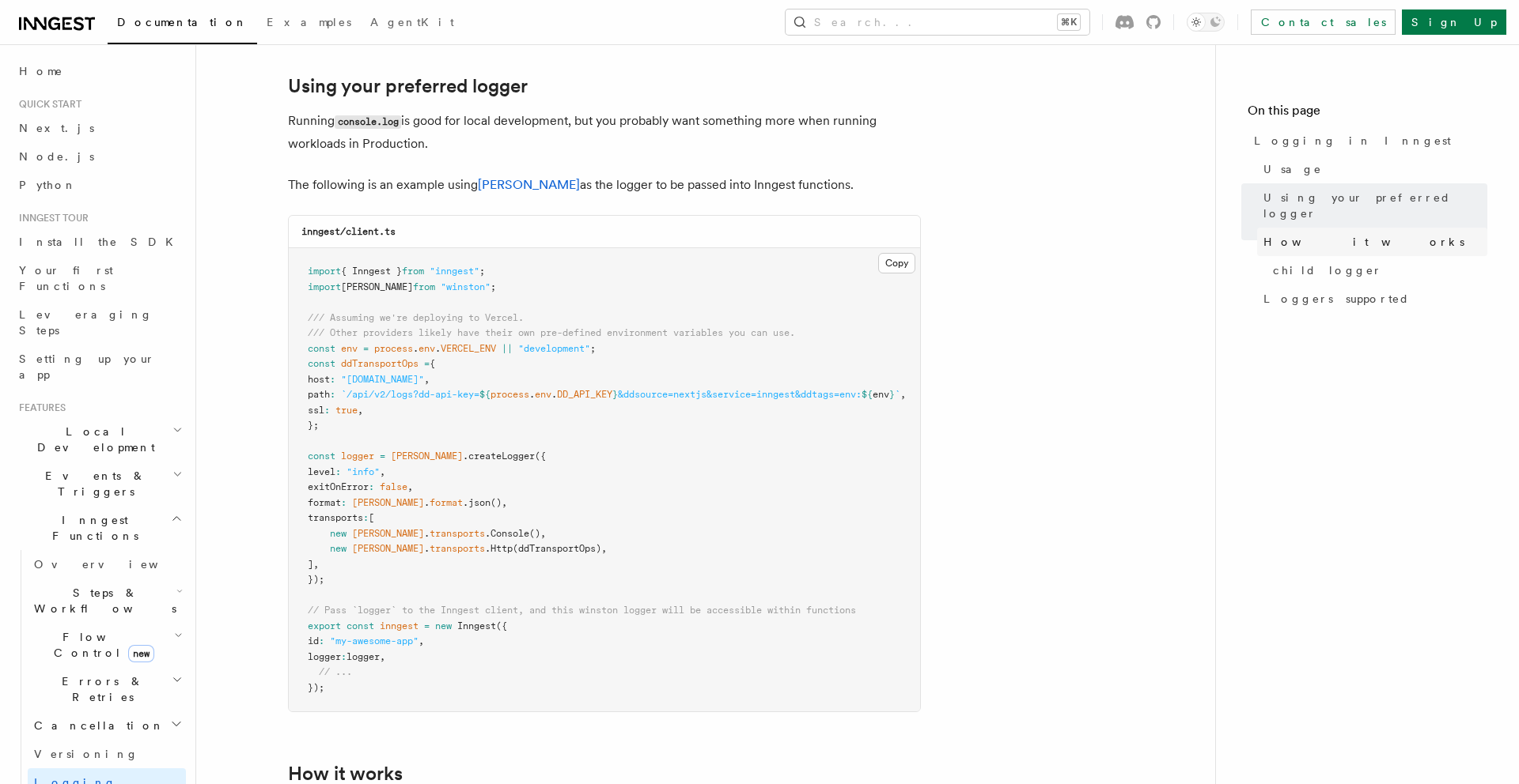  I want to click on span: exitOnError, so click(338, 487).